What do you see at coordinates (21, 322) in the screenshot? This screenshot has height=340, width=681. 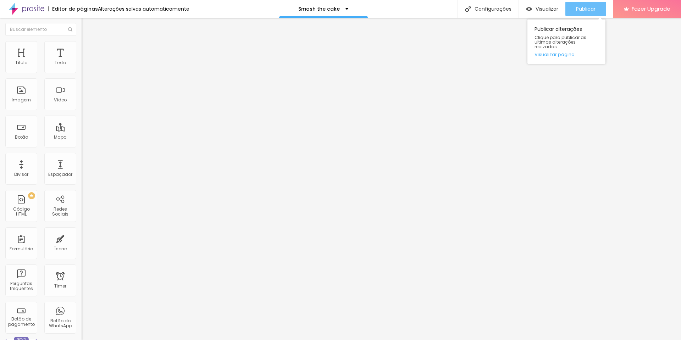 I see `div: Botão de pagamento` at bounding box center [21, 322].